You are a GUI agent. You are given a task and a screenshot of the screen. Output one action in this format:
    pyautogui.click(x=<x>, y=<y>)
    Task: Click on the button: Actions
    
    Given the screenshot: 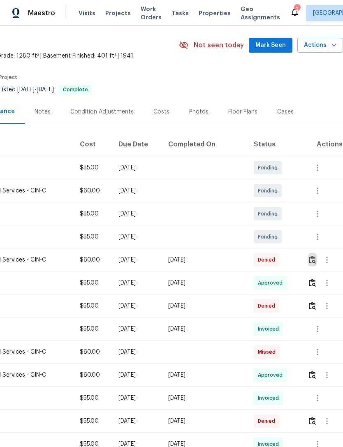 What is the action you would take?
    pyautogui.click(x=320, y=45)
    